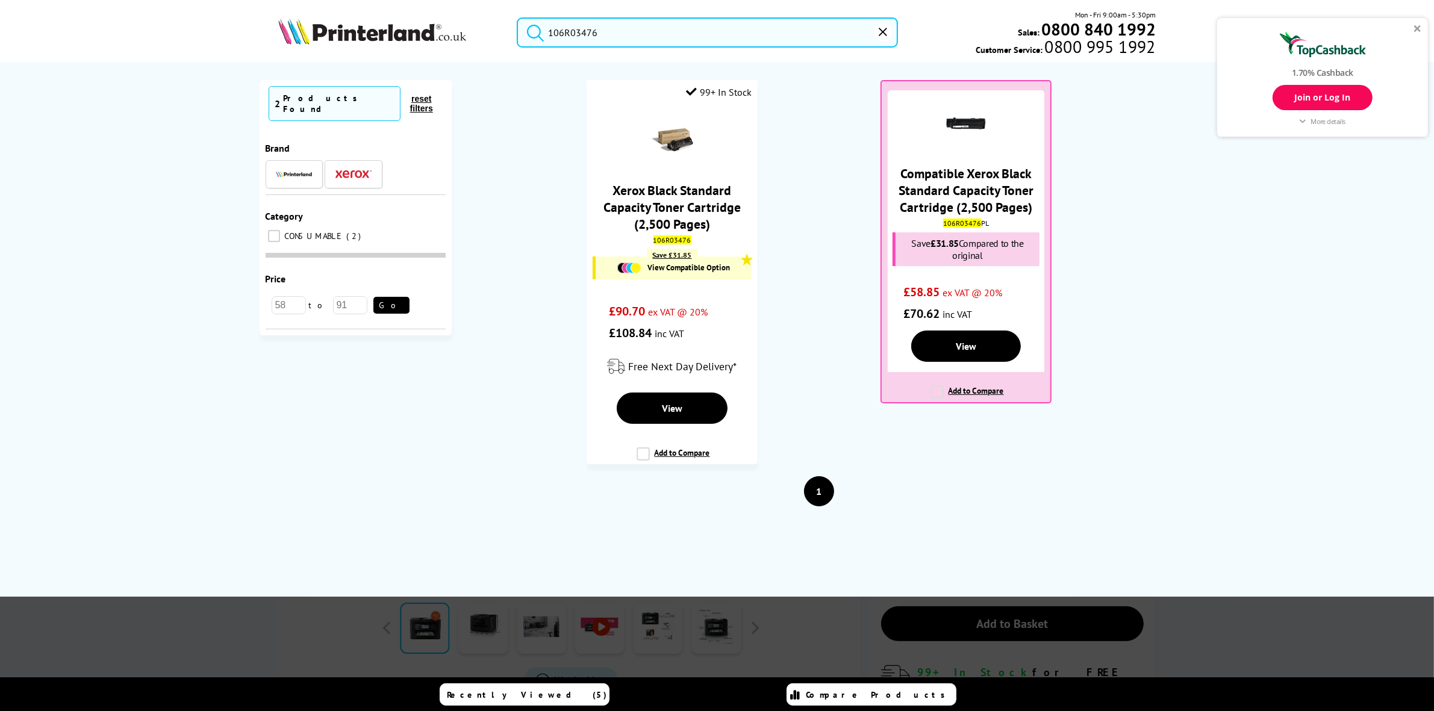 This screenshot has height=711, width=1434. What do you see at coordinates (921, 314) in the screenshot?
I see `span: £70.62` at bounding box center [921, 314].